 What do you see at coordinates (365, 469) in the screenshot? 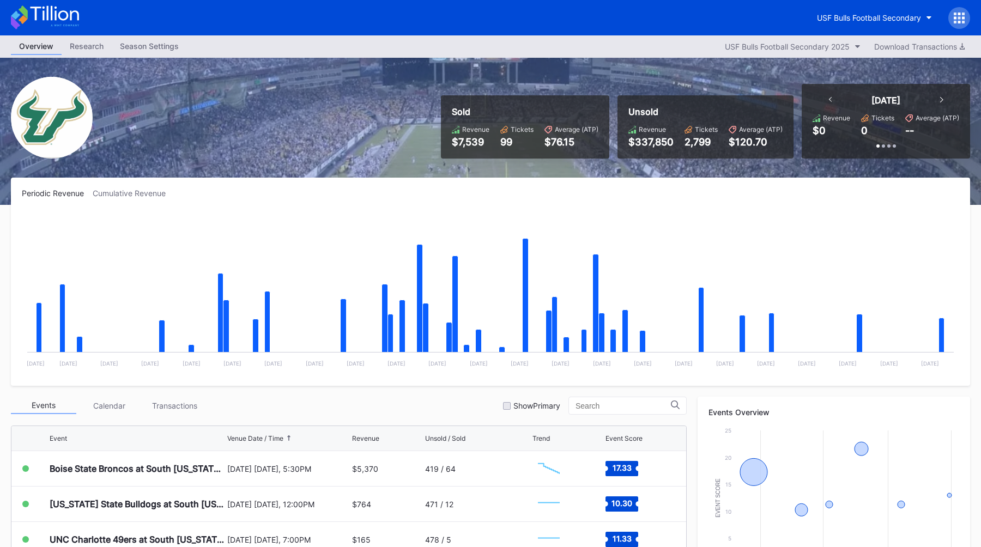
I see `div: $5,370` at bounding box center [365, 469].